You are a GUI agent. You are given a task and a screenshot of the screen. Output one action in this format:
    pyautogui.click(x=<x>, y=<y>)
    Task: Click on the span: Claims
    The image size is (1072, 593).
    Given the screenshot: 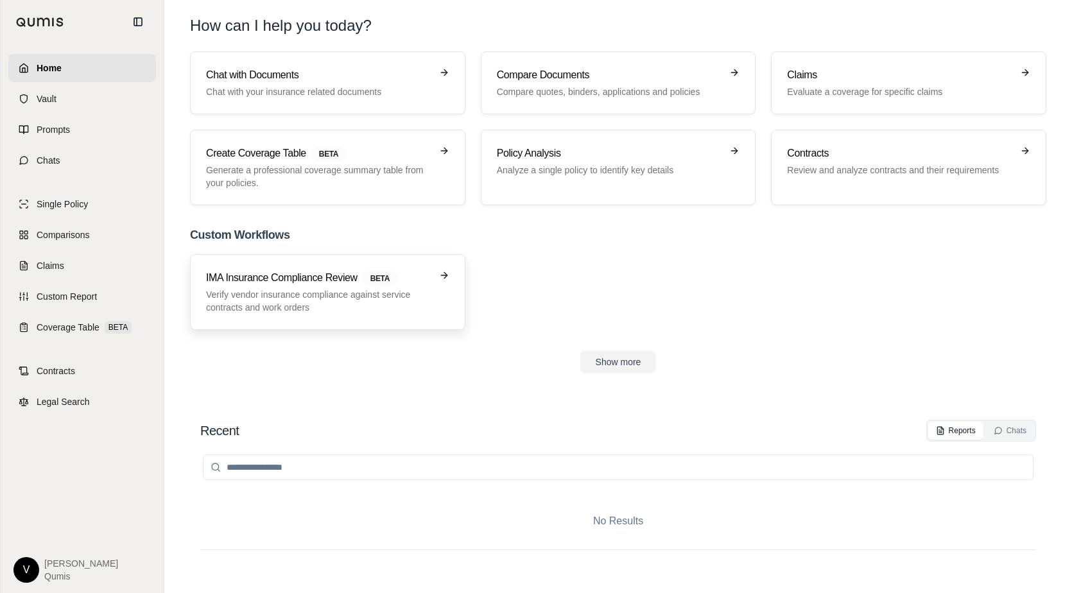 What is the action you would take?
    pyautogui.click(x=50, y=266)
    